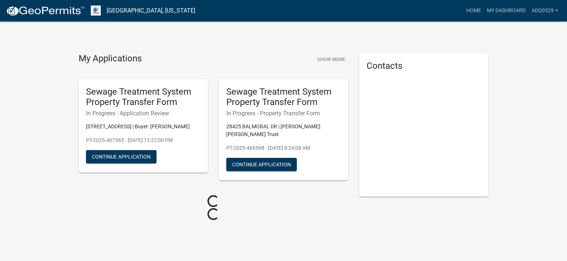  Describe the element at coordinates (424, 66) in the screenshot. I see `h5: Contacts` at that location.